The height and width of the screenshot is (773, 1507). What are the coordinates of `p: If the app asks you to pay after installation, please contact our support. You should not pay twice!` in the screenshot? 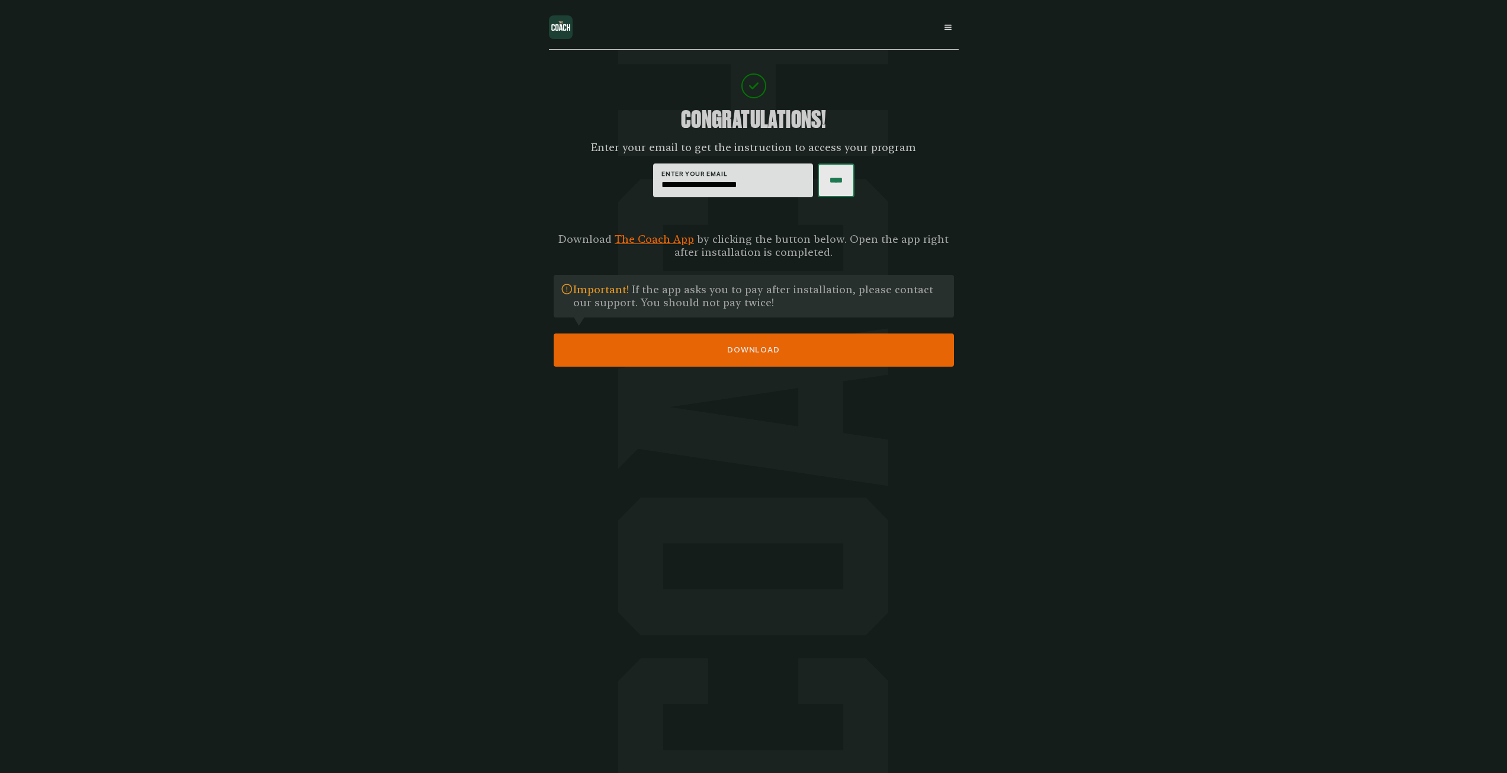 It's located at (759, 296).